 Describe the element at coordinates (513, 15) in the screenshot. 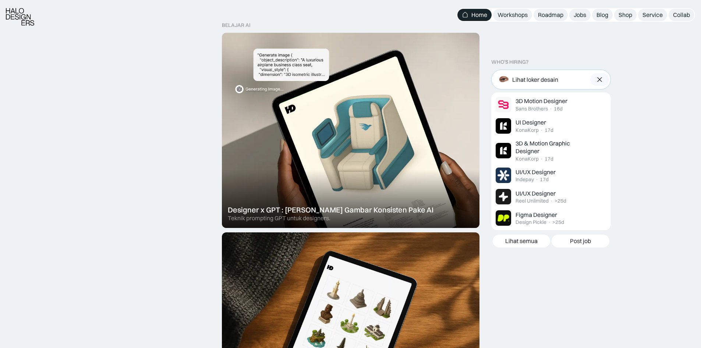

I see `a: Workshops` at that location.